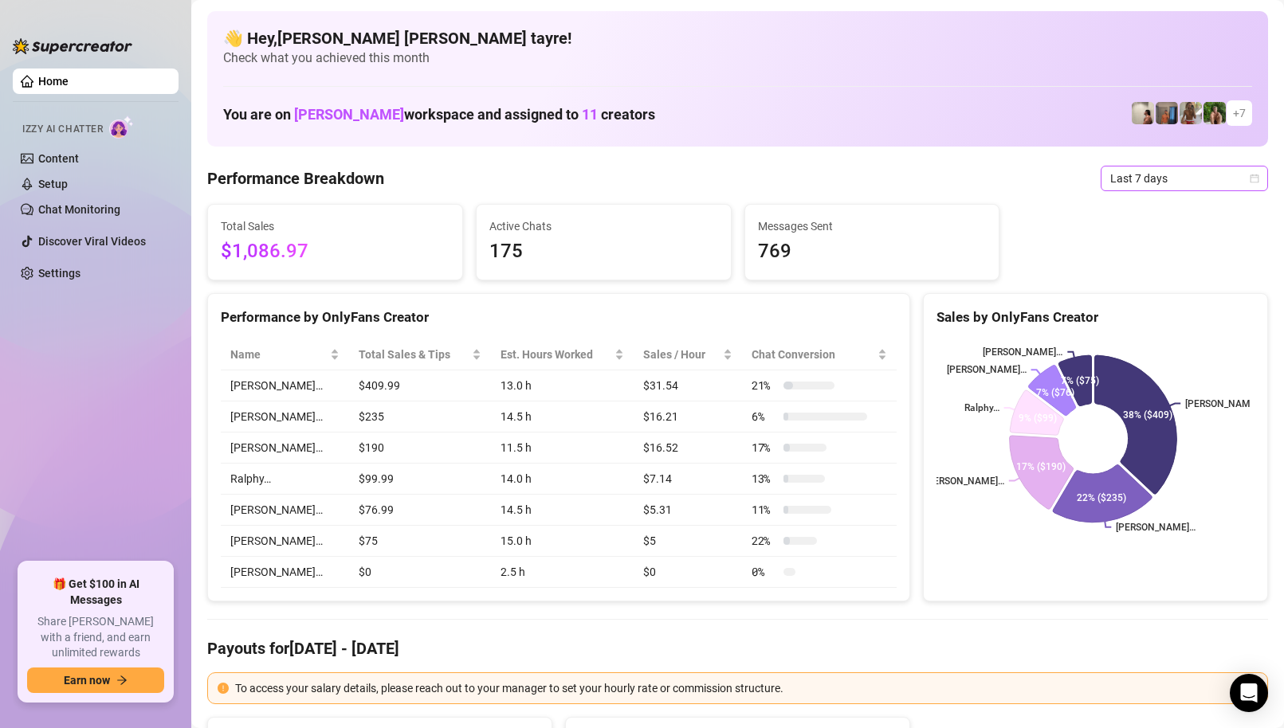 The image size is (1284, 728). I want to click on th: Sales / Hour, so click(688, 355).